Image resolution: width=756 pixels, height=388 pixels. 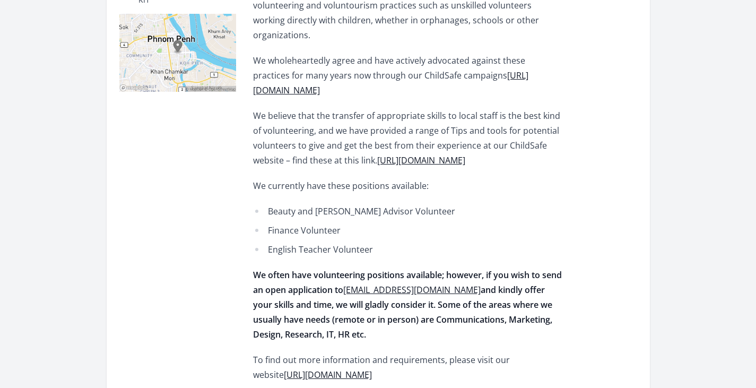 What do you see at coordinates (408, 230) in the screenshot?
I see `li: Finance Volunteer` at bounding box center [408, 230].